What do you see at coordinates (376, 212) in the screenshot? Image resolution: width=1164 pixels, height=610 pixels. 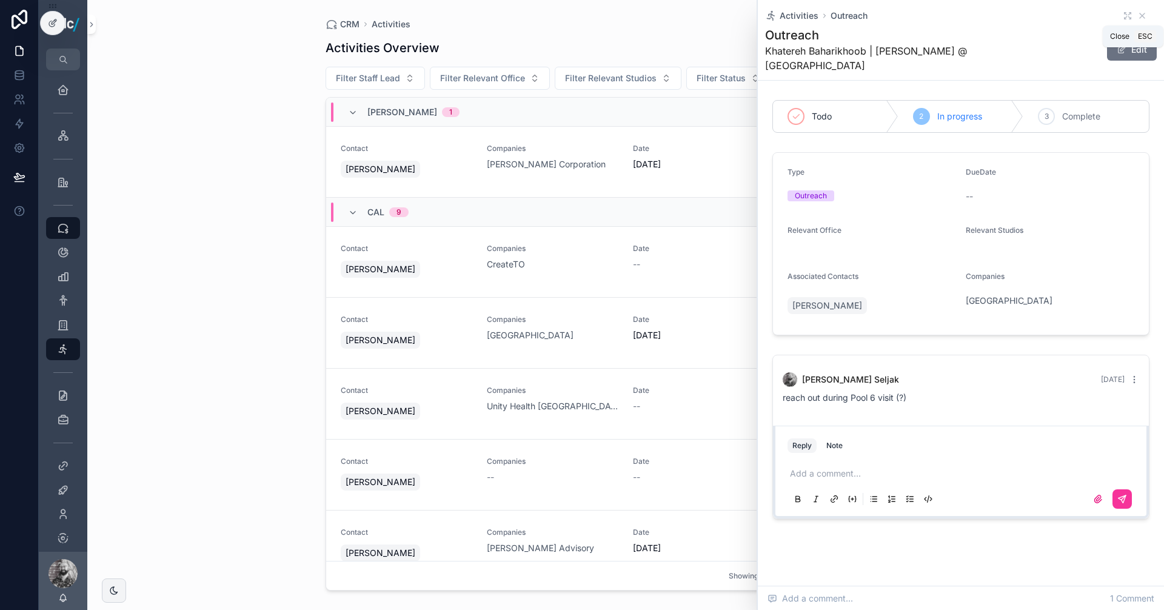 I see `span: Cal` at bounding box center [376, 212].